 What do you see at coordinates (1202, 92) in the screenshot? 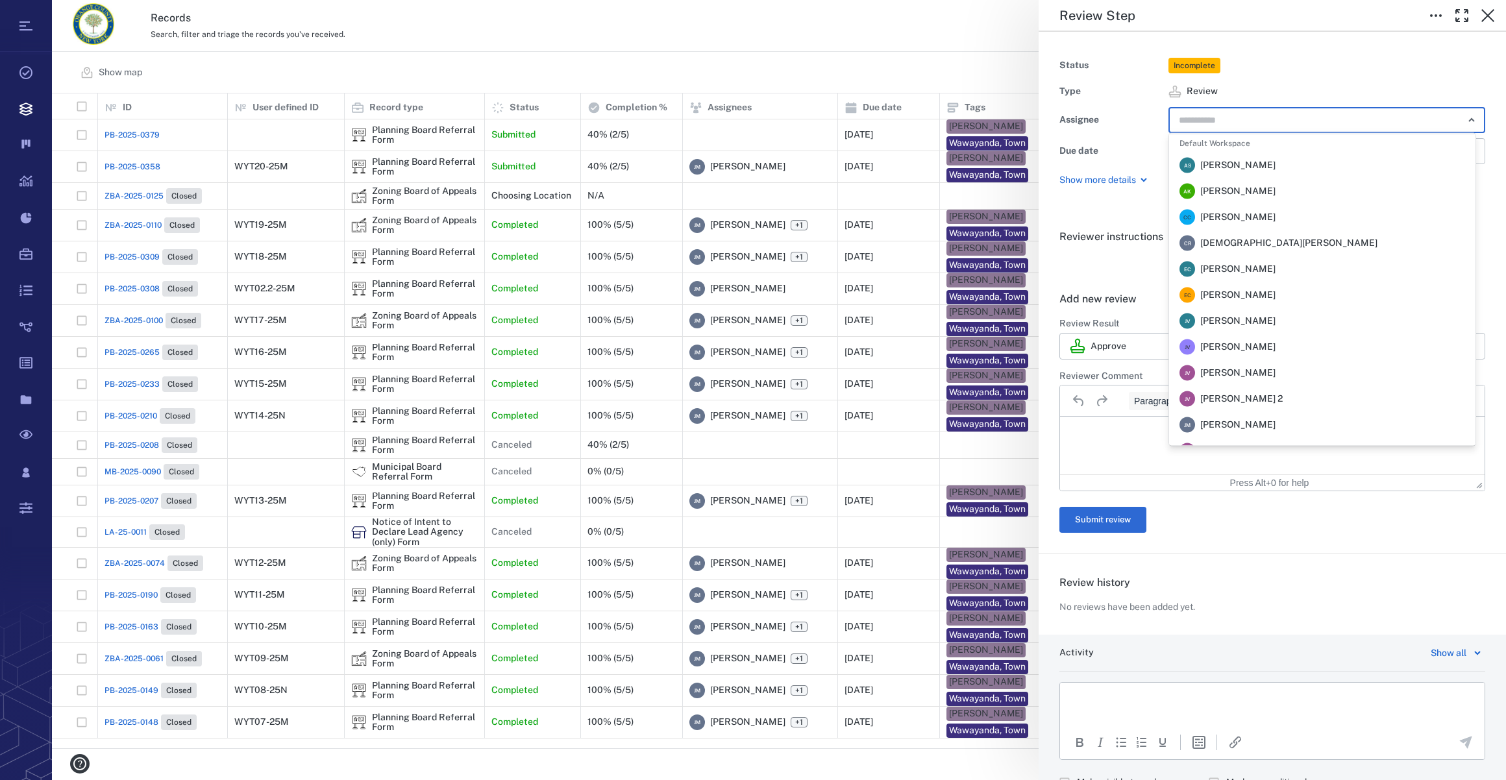
I see `span: Review` at bounding box center [1202, 92].